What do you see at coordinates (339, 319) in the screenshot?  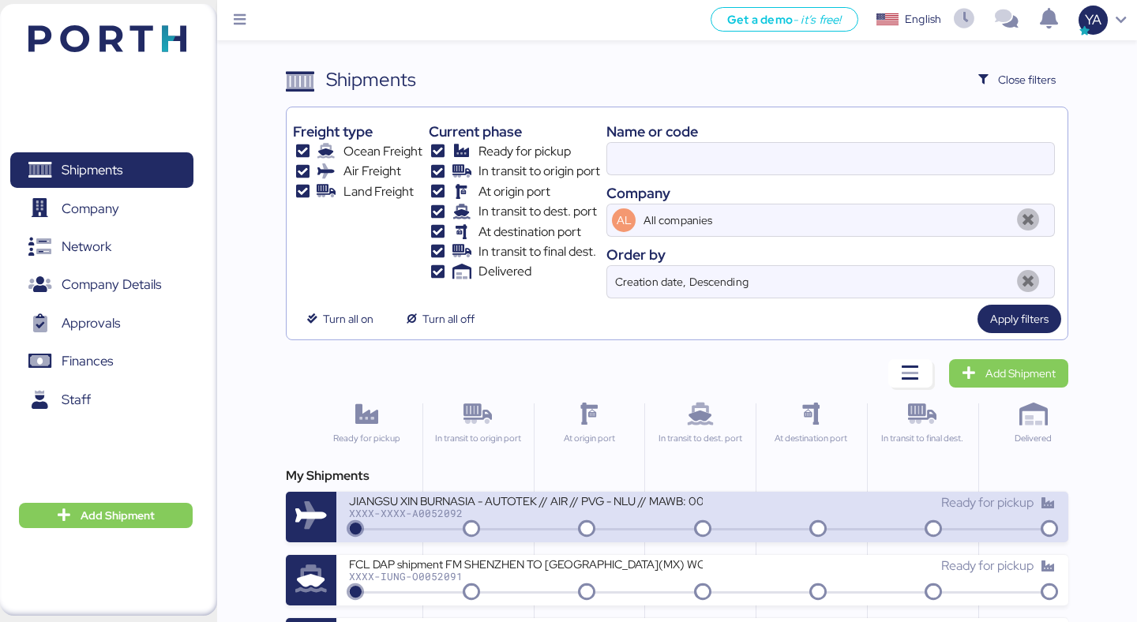 I see `button: Turn all on` at bounding box center [339, 319].